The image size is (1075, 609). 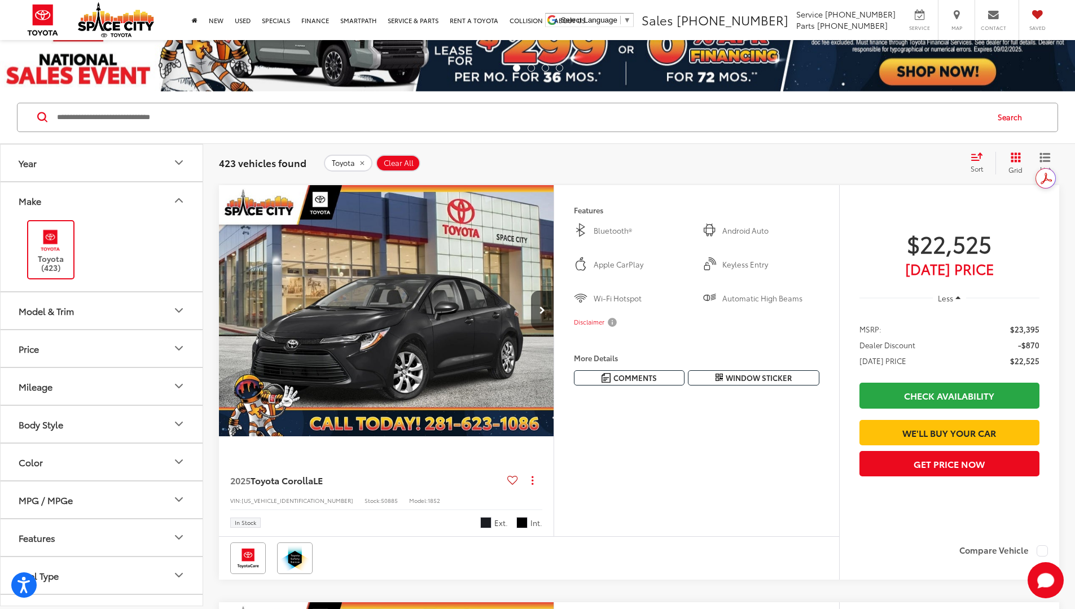 I want to click on button: Less, so click(x=950, y=299).